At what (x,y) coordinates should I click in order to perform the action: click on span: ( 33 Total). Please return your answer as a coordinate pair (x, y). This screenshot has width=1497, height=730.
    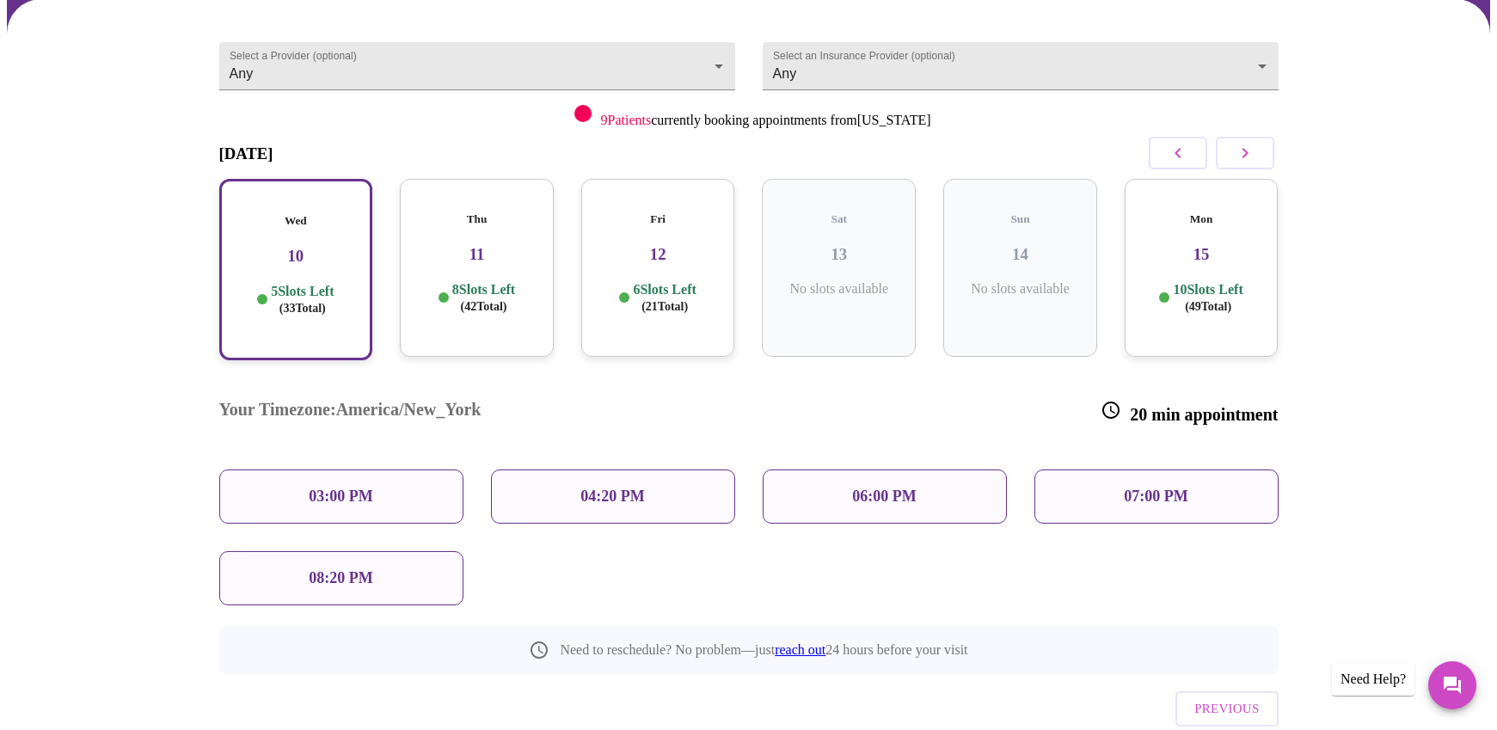
    Looking at the image, I should click on (303, 308).